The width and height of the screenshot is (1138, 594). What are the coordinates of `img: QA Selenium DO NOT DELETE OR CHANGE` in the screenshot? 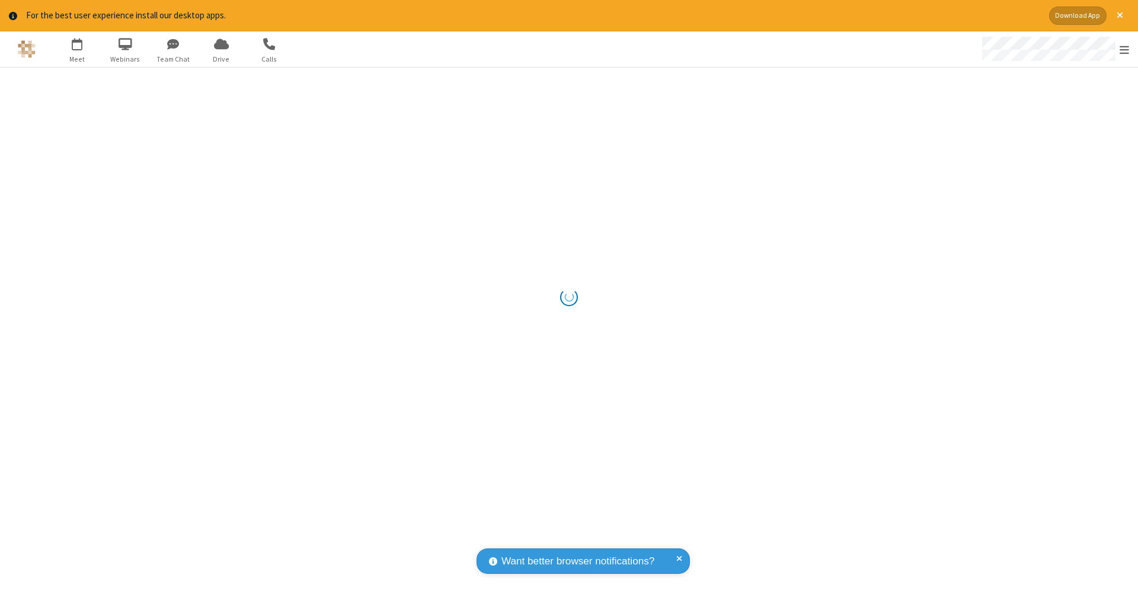 It's located at (27, 49).